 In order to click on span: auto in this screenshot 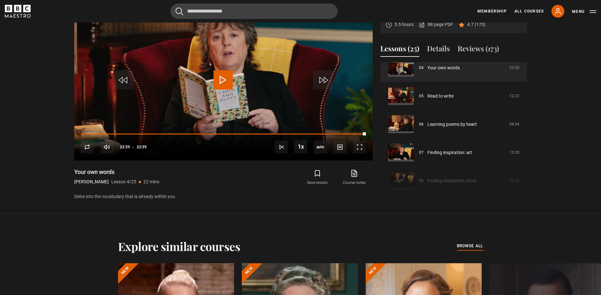, I will do `click(320, 147)`.